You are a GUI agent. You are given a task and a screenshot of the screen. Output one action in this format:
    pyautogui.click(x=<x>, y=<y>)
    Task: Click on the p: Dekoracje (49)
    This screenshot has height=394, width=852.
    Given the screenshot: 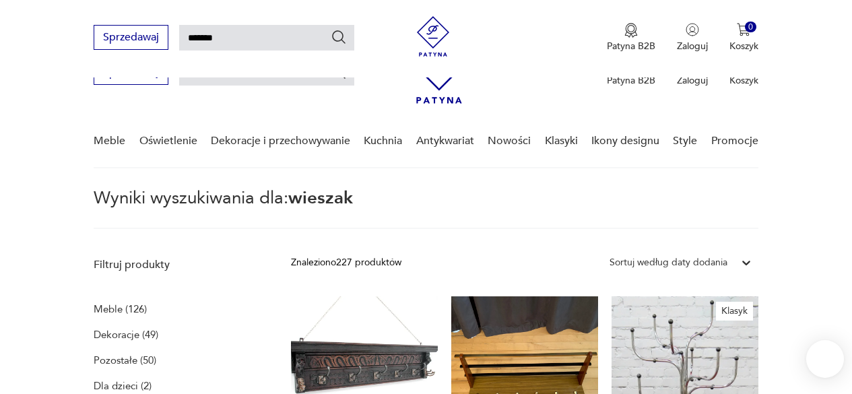 What is the action you would take?
    pyautogui.click(x=126, y=335)
    